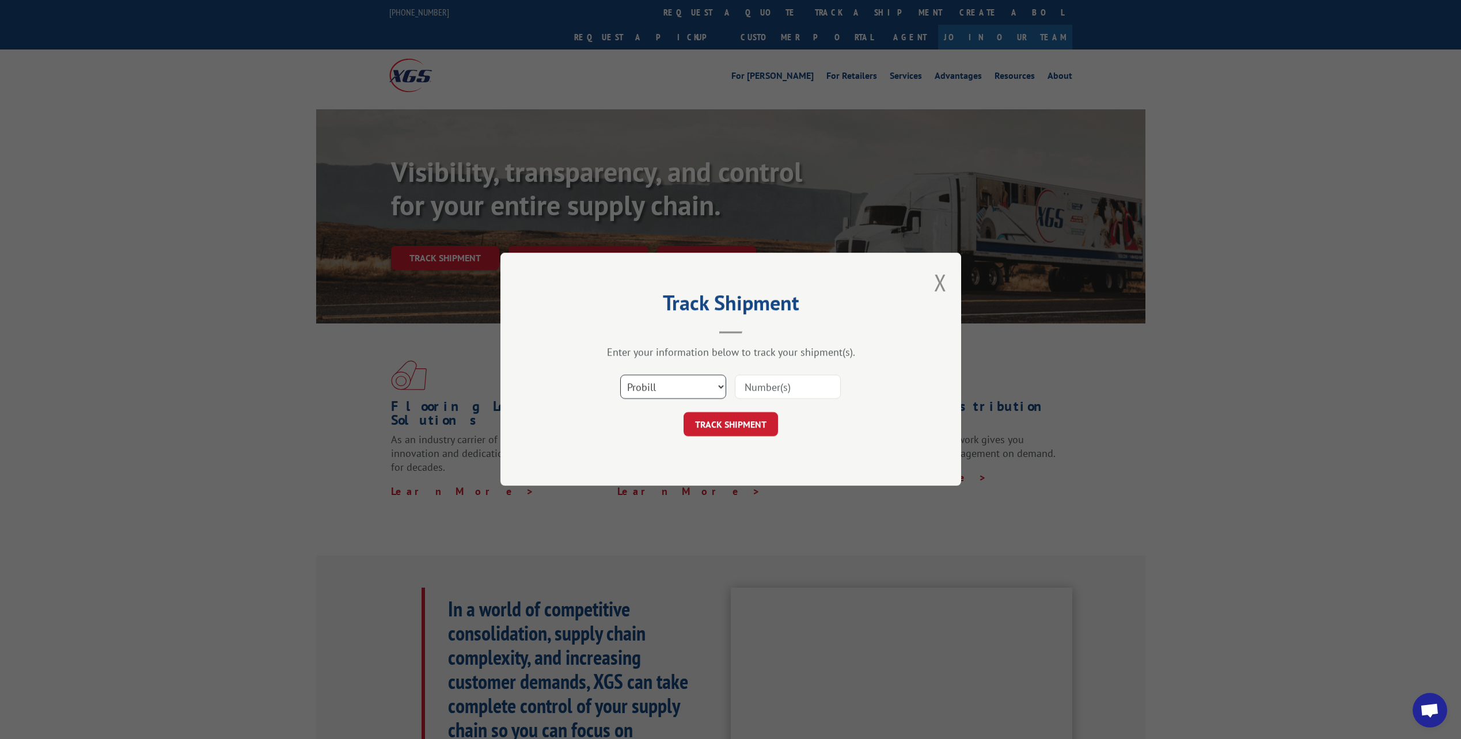 Image resolution: width=1461 pixels, height=739 pixels. What do you see at coordinates (731, 425) in the screenshot?
I see `button: TRACK SHIPMENT` at bounding box center [731, 425].